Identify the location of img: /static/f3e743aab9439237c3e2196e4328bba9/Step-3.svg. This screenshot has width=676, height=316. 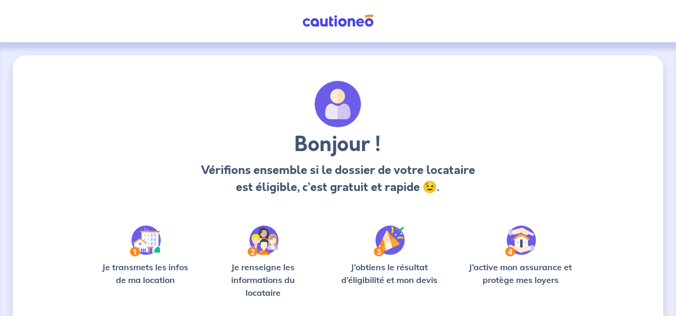
(389, 241).